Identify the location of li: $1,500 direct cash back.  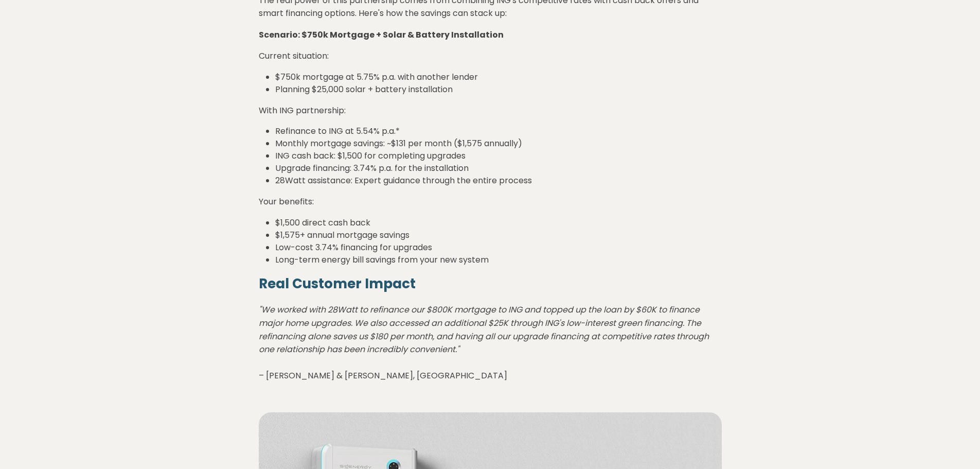
(498, 223).